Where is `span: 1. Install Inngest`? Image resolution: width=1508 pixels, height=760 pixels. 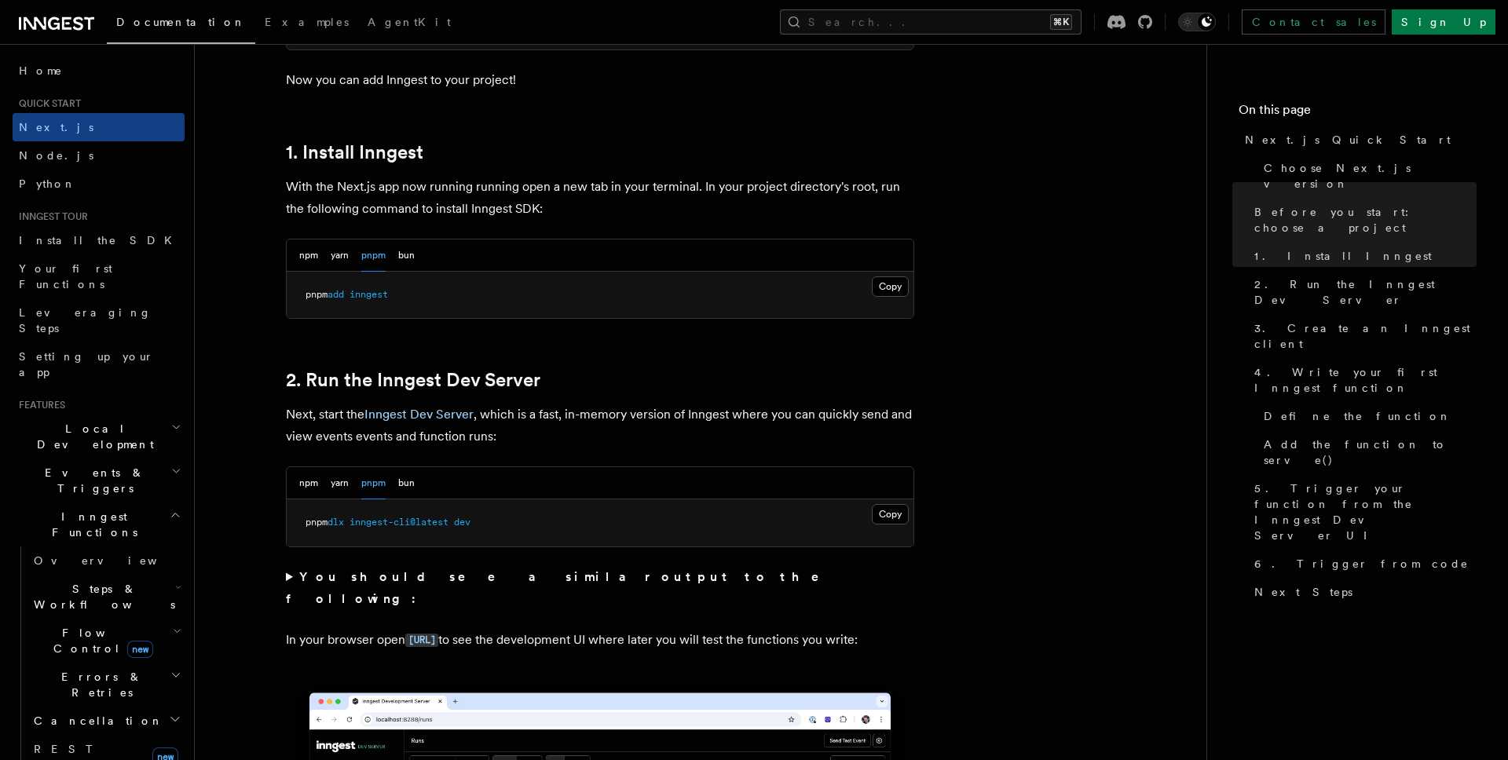
span: 1. Install Inngest is located at coordinates (1343, 256).